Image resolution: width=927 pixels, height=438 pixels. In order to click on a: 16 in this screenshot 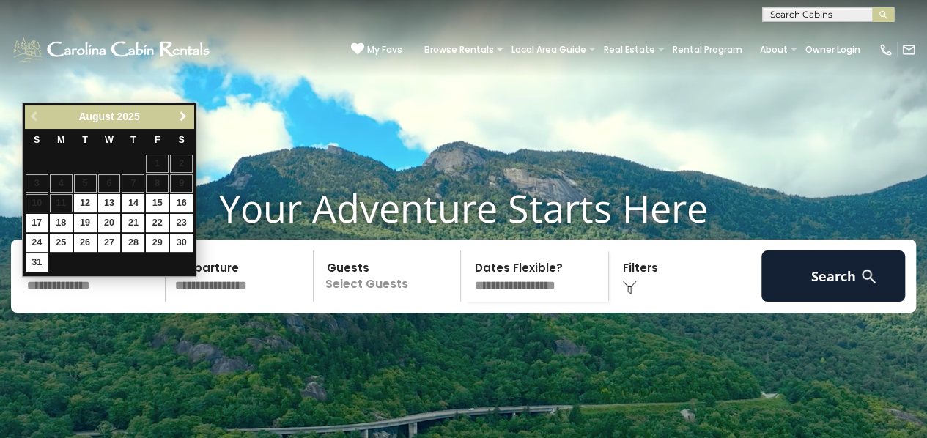, I will do `click(181, 203)`.